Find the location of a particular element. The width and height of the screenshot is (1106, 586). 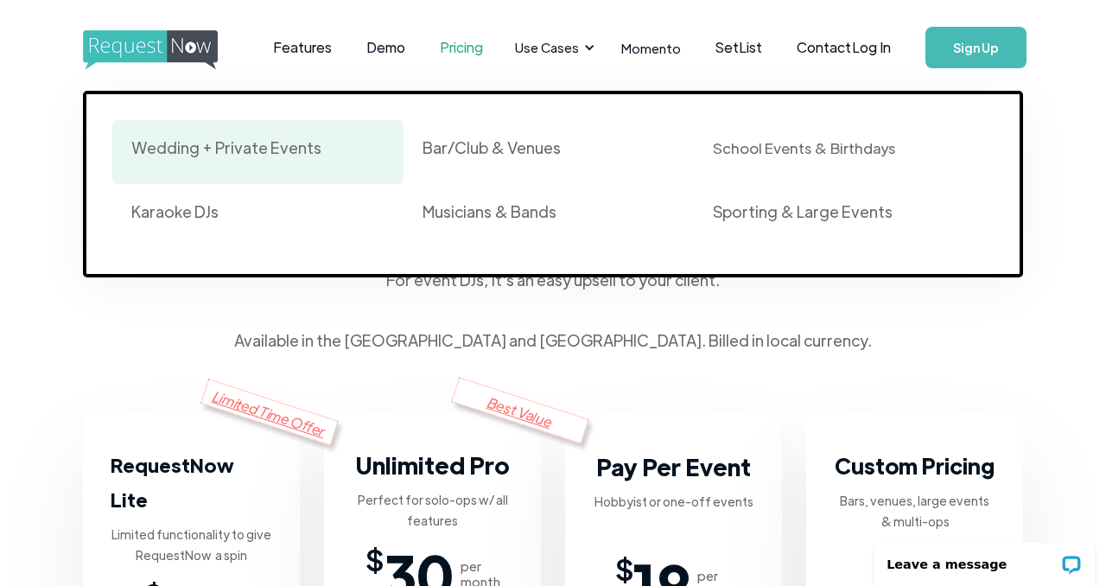

a: Demo is located at coordinates (385, 48).